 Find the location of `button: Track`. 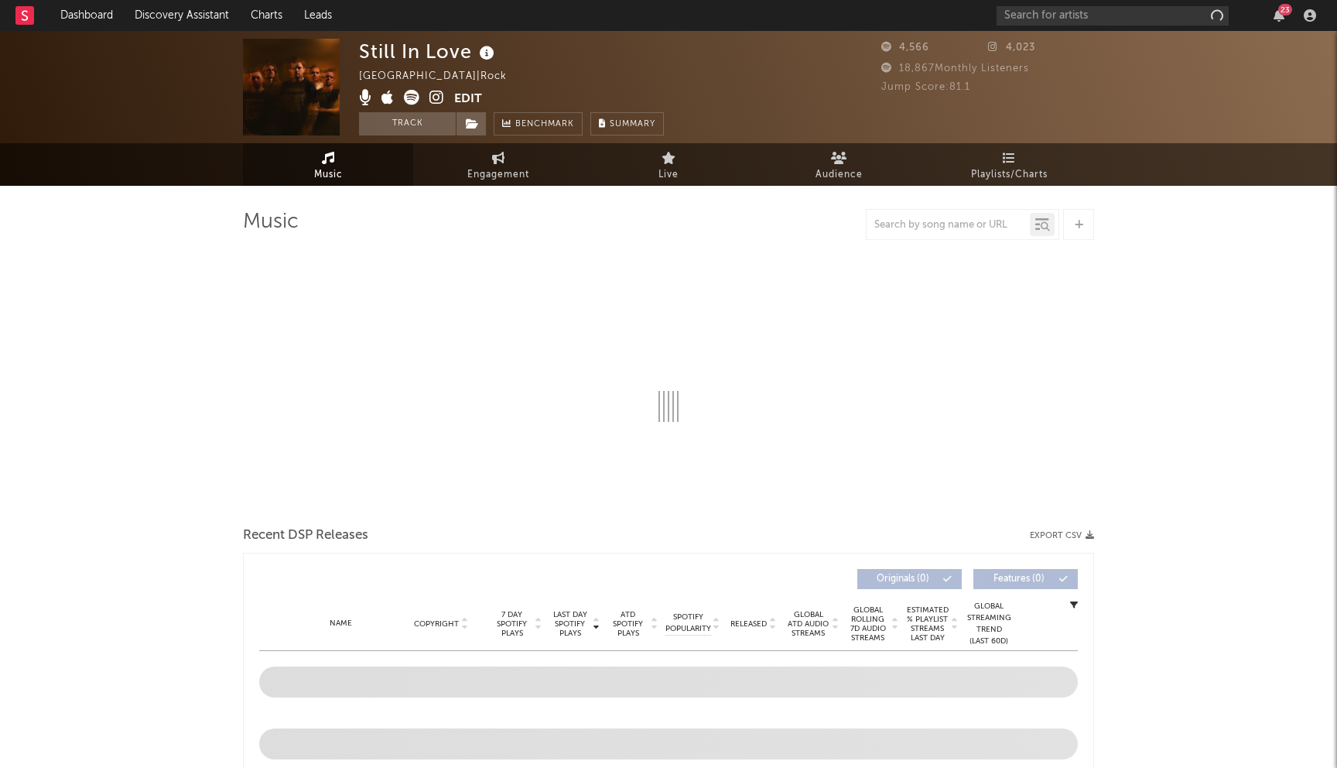

button: Track is located at coordinates (407, 124).